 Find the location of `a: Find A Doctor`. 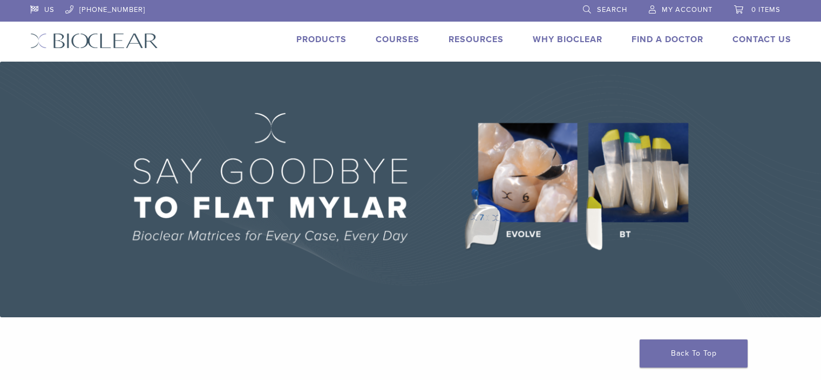

a: Find A Doctor is located at coordinates (667, 39).